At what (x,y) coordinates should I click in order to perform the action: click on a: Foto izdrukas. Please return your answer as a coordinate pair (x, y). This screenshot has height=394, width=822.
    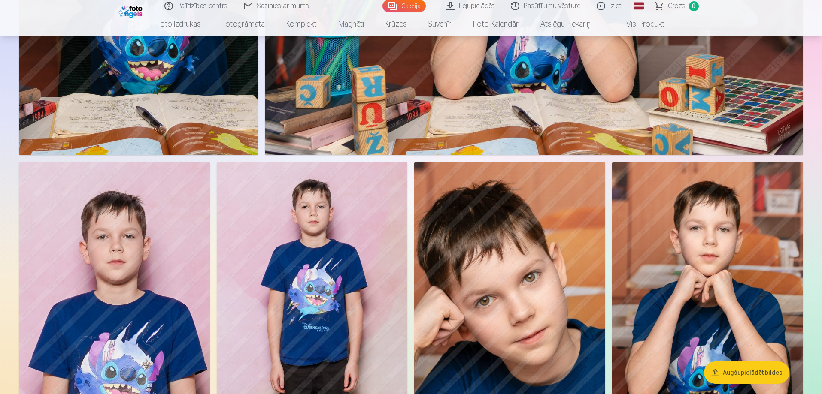
    Looking at the image, I should click on (179, 24).